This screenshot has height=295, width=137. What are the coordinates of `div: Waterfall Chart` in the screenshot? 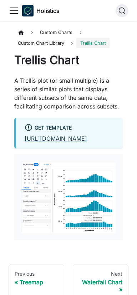 It's located at (101, 285).